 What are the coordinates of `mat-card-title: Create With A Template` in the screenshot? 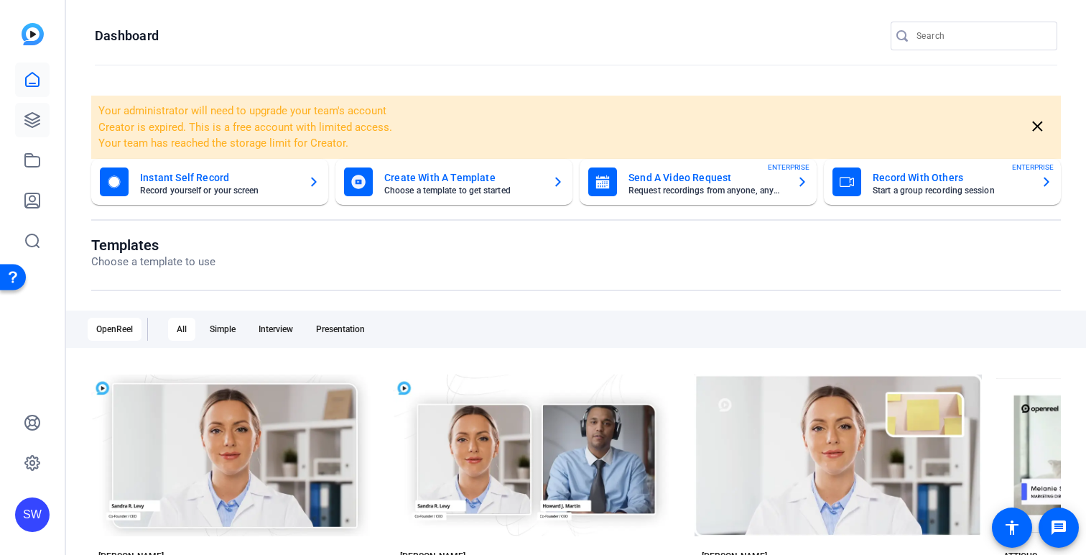 It's located at (463, 177).